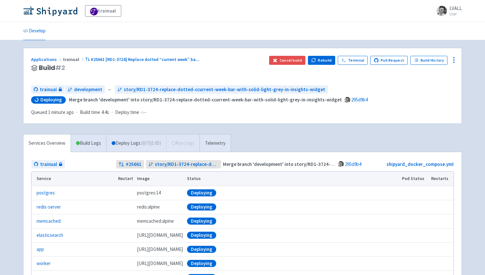 Image resolution: width=485 pixels, height=275 pixels. Describe the element at coordinates (429, 60) in the screenshot. I see `a: Build History` at that location.